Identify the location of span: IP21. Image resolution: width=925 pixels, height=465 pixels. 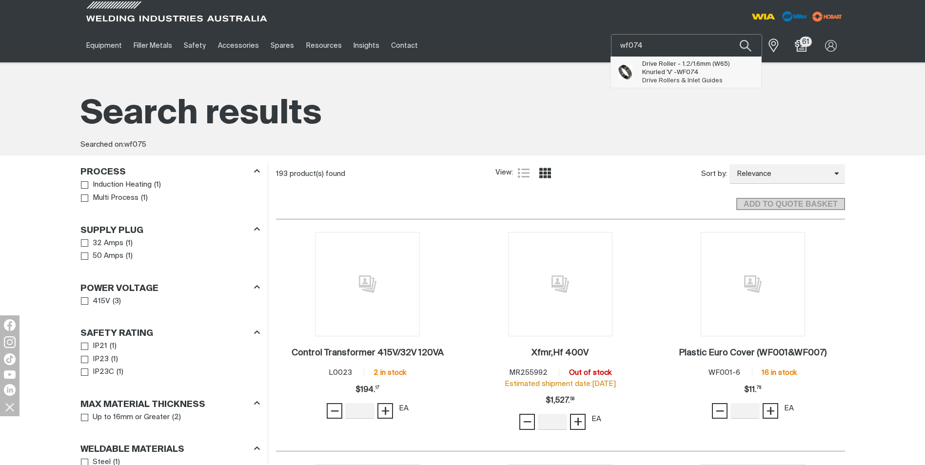
(100, 346).